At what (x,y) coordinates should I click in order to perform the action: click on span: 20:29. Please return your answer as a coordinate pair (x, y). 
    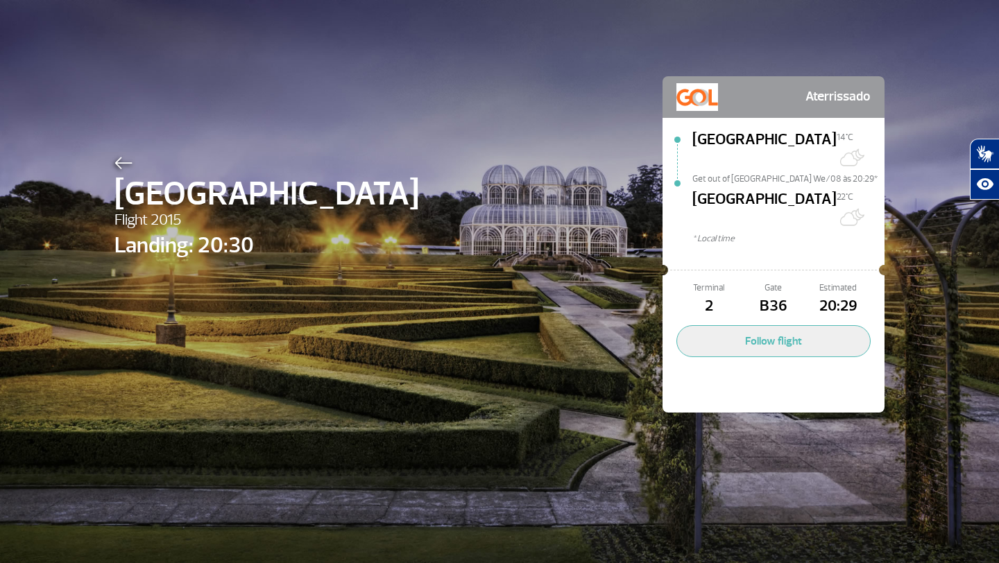
    Looking at the image, I should click on (838, 307).